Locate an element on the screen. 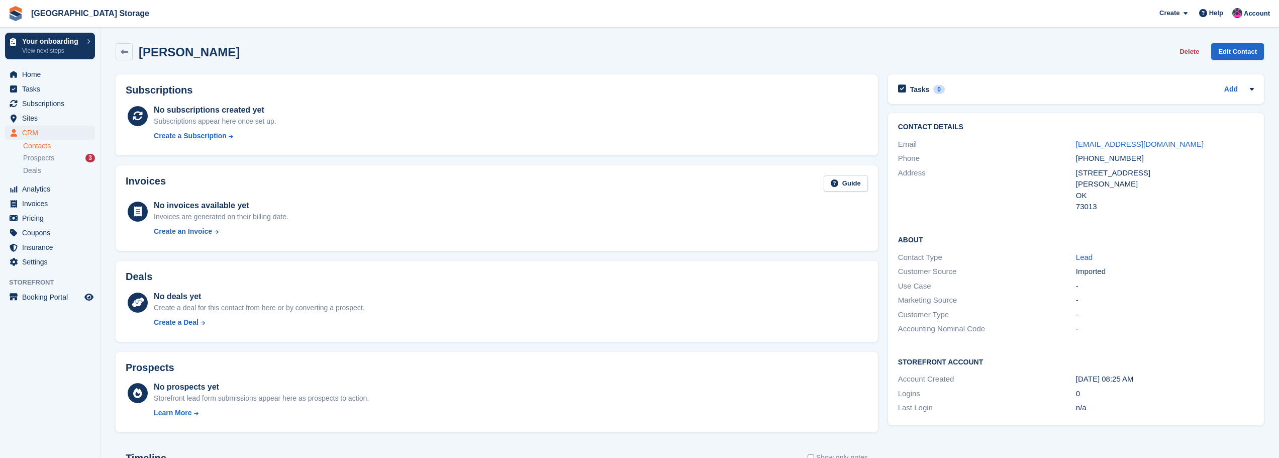 This screenshot has width=1279, height=458. h2: Invoices is located at coordinates (146, 183).